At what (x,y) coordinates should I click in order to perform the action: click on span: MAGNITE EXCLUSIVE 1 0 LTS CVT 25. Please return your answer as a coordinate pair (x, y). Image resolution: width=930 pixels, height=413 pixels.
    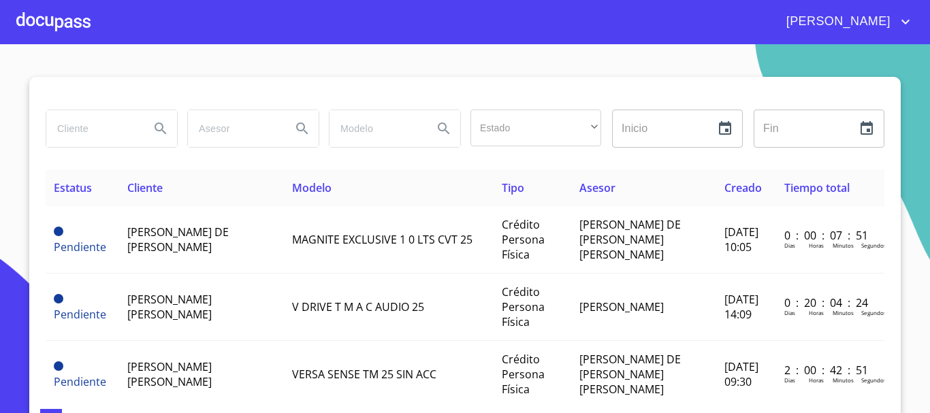
    Looking at the image, I should click on (382, 240).